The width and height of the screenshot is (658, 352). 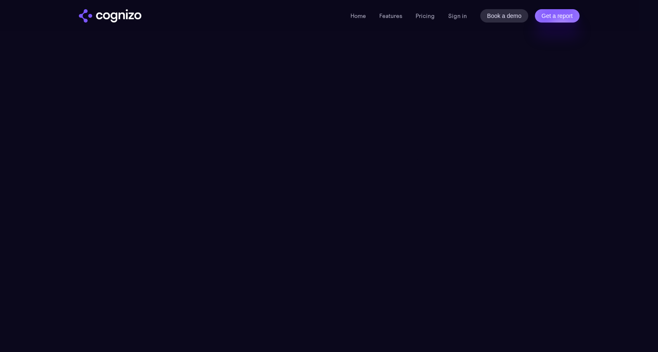 I want to click on h1: Scalable plans that grow with you, so click(x=329, y=118).